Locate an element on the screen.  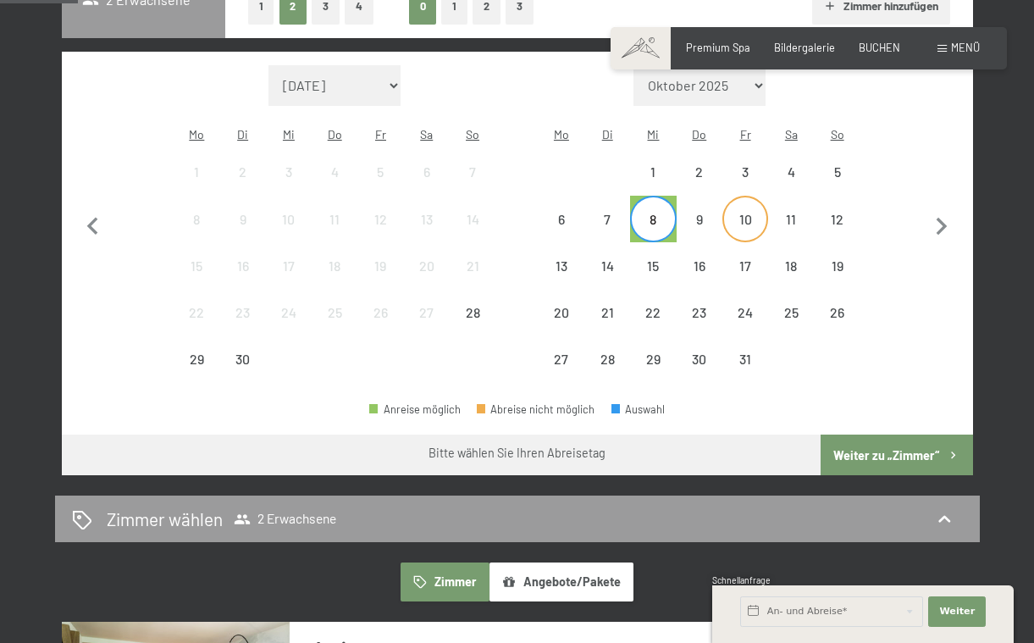
div: Bitte wählen Sie Ihren Abreisetag is located at coordinates (516, 453).